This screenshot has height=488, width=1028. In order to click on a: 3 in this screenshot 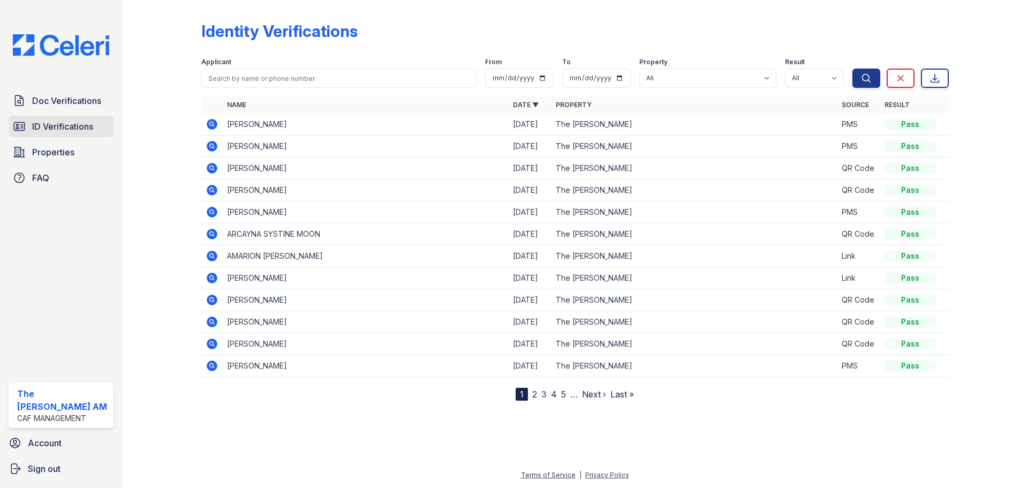, I will do `click(544, 394)`.